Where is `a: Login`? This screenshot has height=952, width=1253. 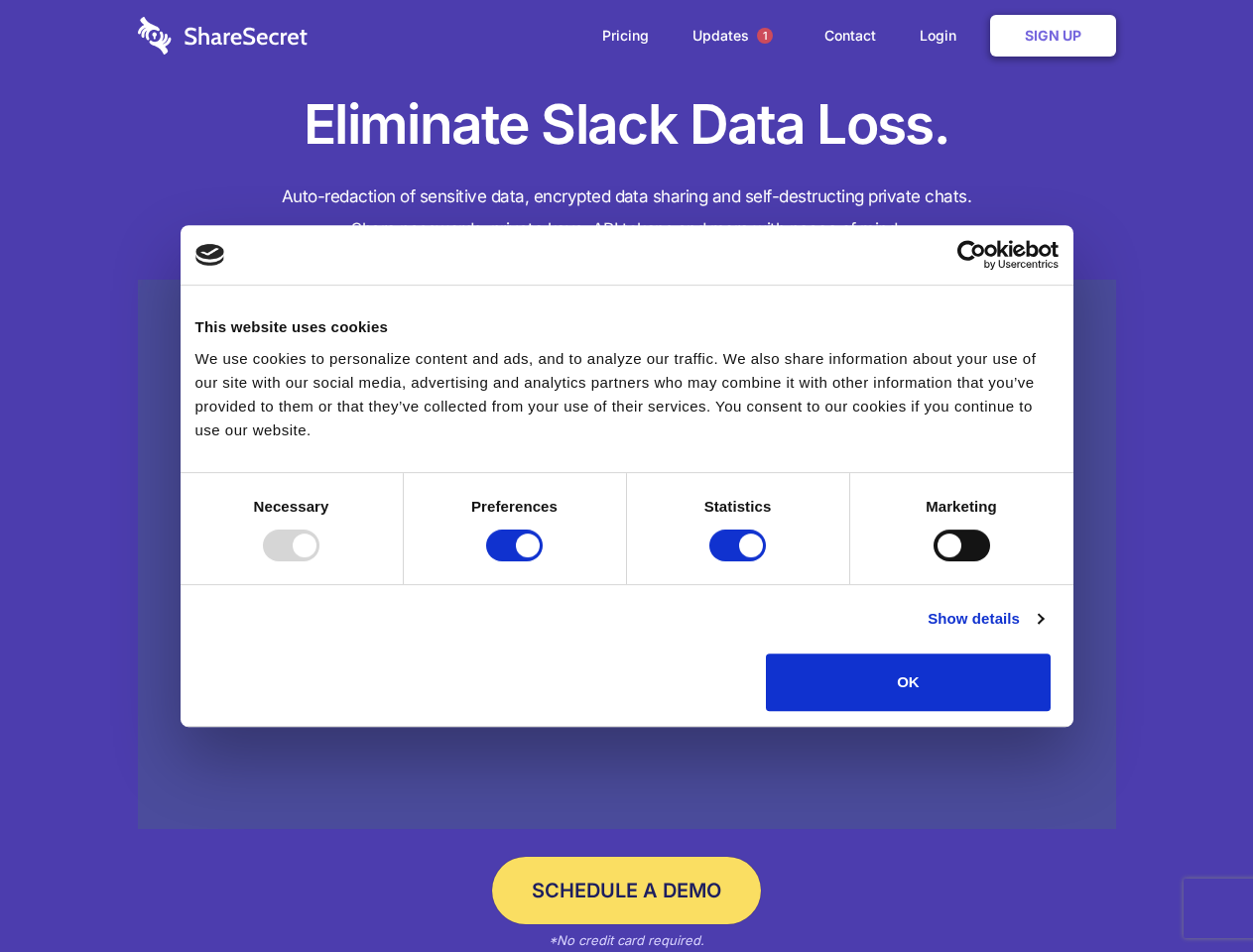
a: Login is located at coordinates (942, 36).